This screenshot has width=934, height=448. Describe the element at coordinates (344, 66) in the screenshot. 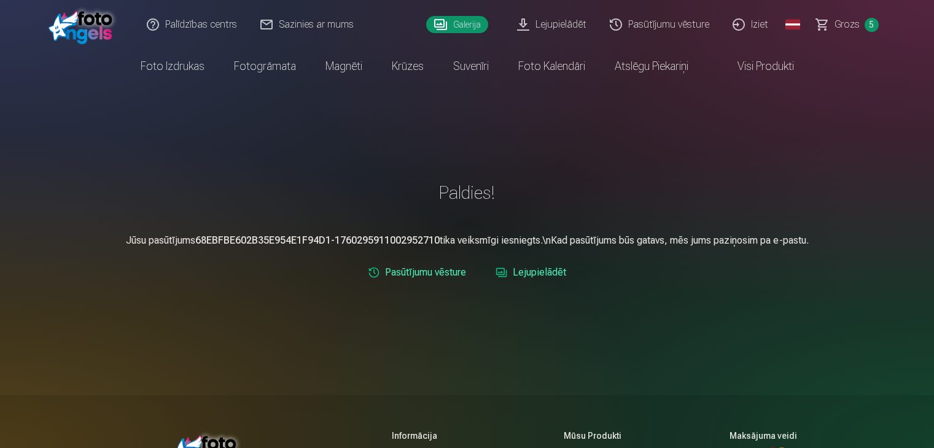

I see `a: Magnēti` at that location.